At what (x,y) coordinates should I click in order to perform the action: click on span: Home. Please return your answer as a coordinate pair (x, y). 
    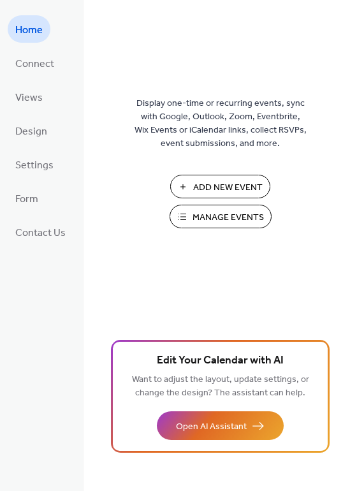
    Looking at the image, I should click on (29, 30).